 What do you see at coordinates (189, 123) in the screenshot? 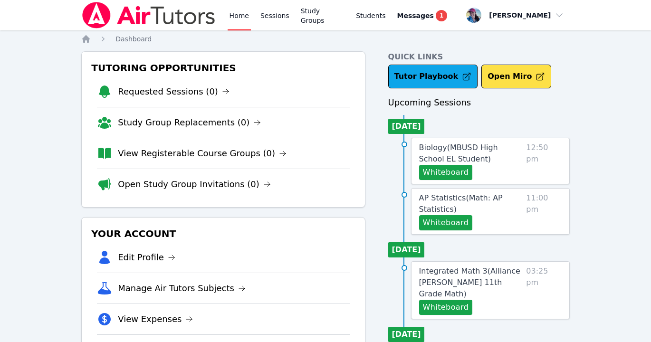
I see `a: Study Group Replacements (0)` at bounding box center [189, 123].